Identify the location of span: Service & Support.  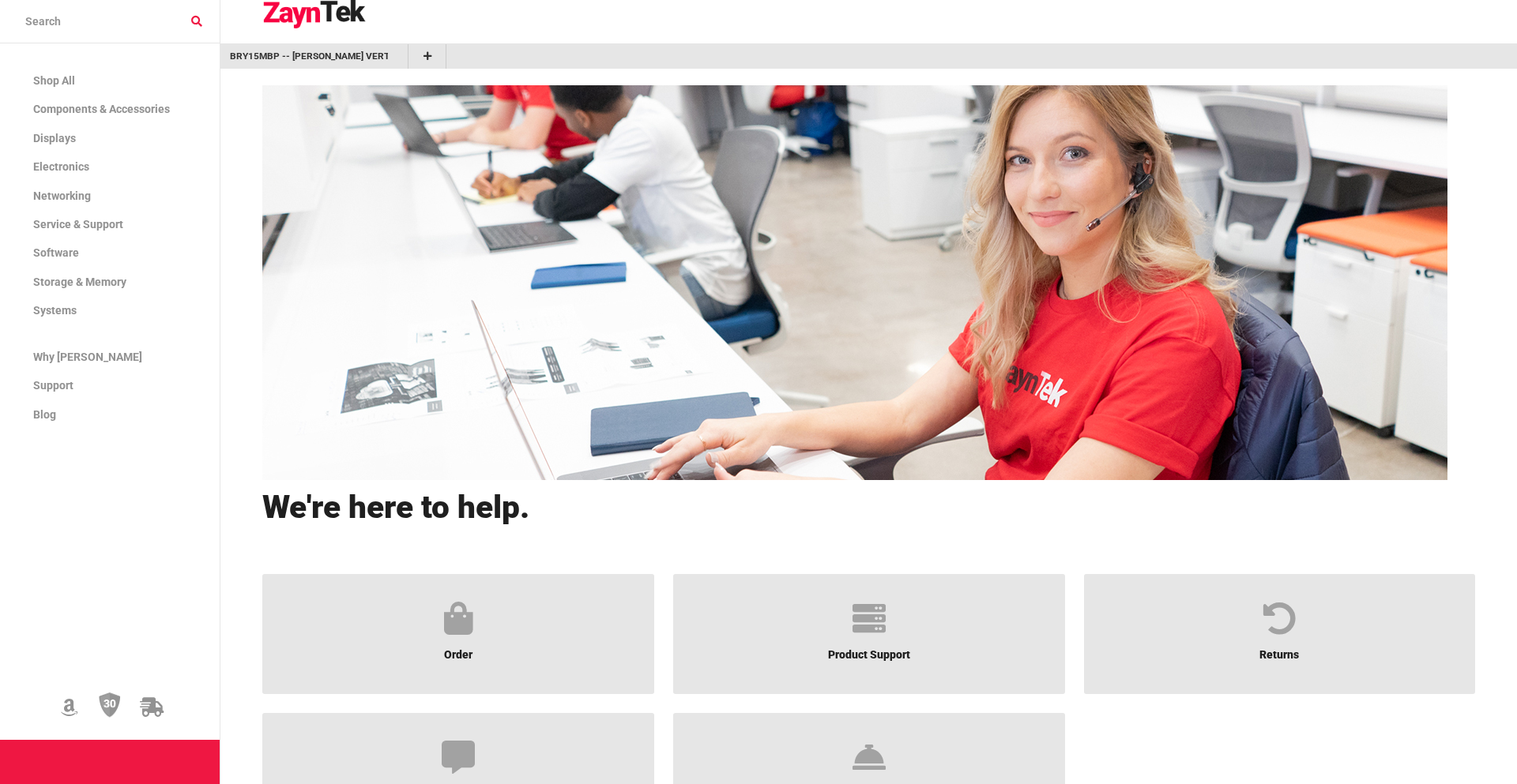
(78, 225).